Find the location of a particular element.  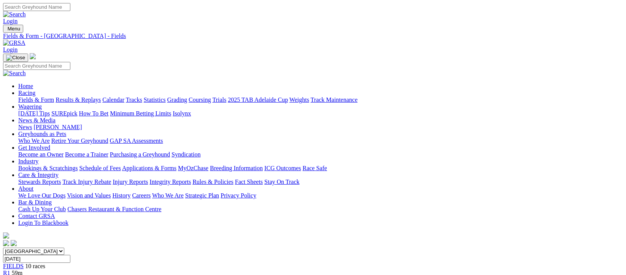

a: Login To Blackbook is located at coordinates (43, 223).